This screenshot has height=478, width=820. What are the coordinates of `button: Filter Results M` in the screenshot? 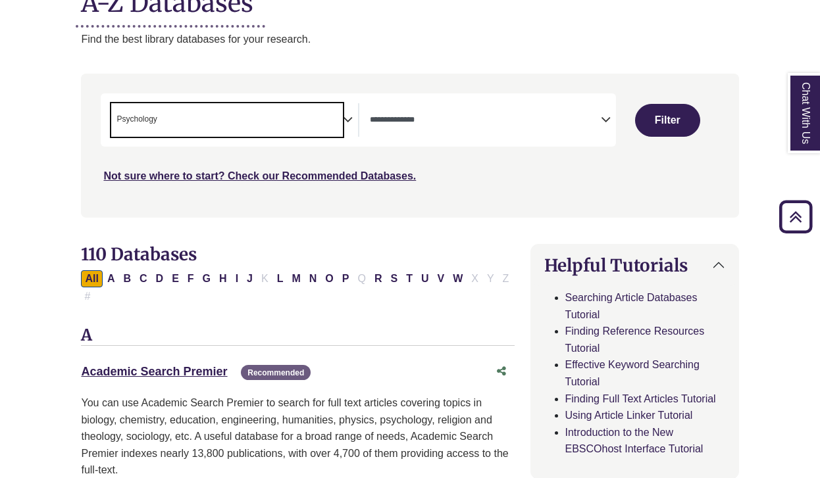 It's located at (295, 279).